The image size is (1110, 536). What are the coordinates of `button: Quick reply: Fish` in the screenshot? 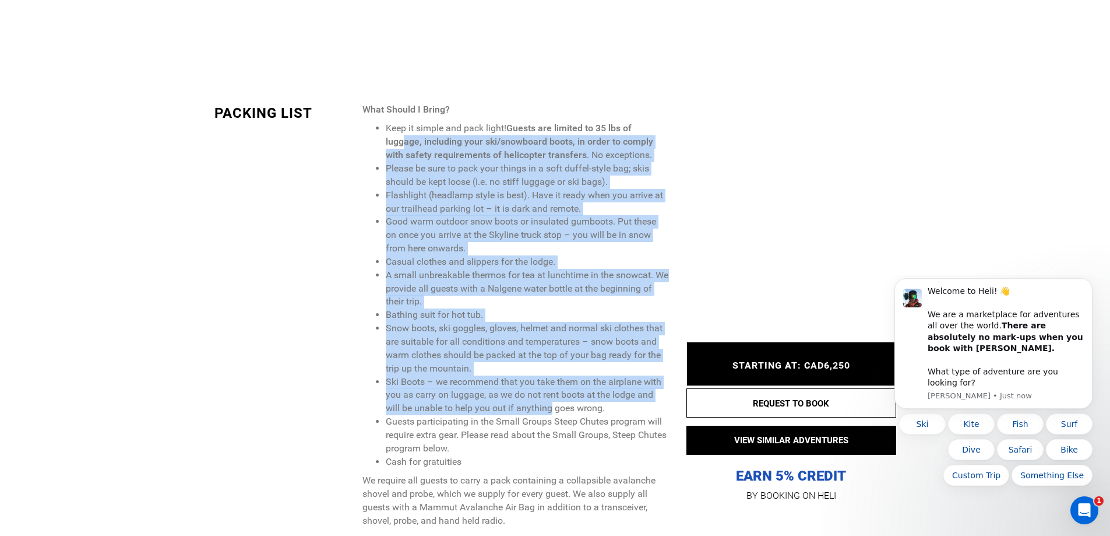 It's located at (143, 149).